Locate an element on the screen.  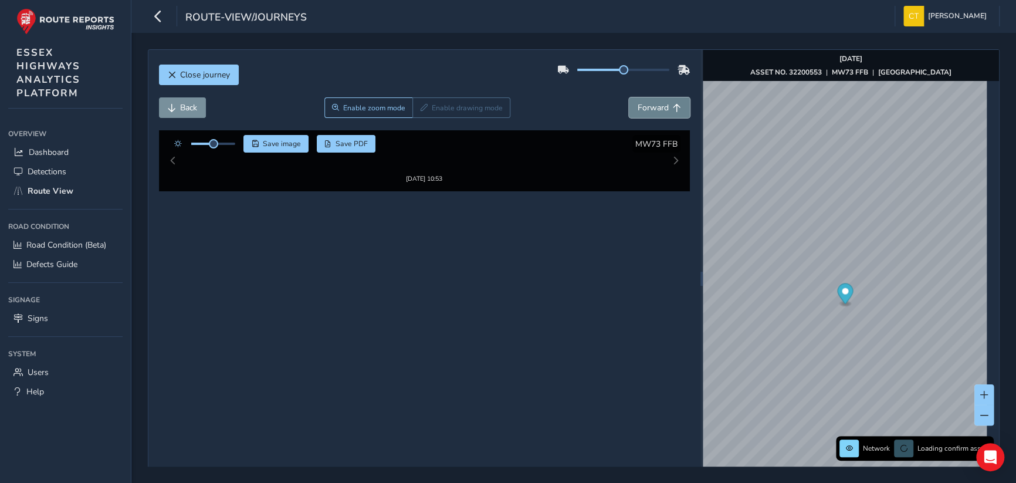
a: Detections is located at coordinates (65, 171).